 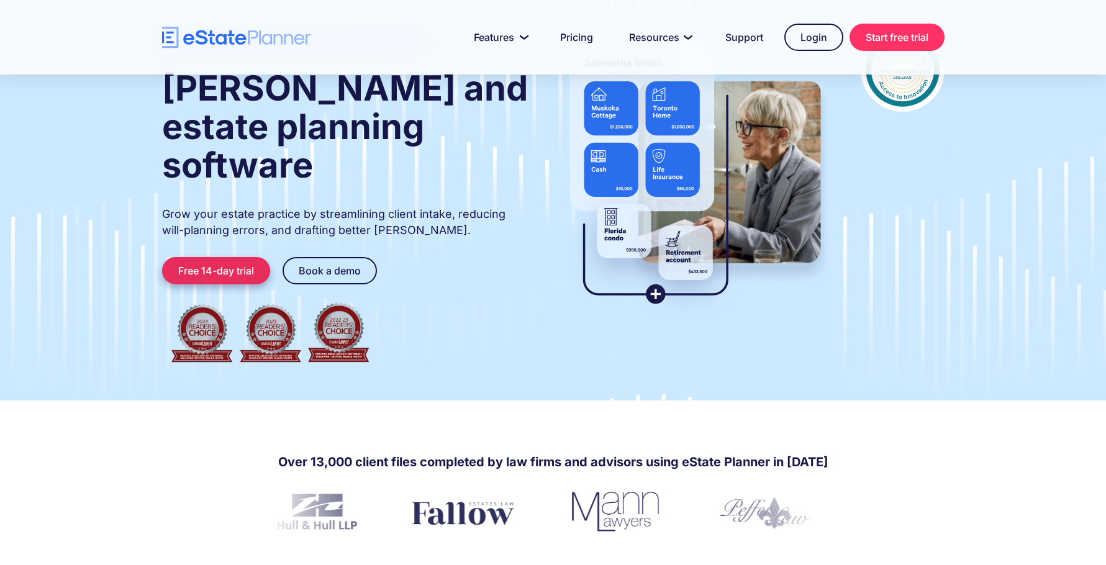 I want to click on a: Start free trial, so click(x=897, y=37).